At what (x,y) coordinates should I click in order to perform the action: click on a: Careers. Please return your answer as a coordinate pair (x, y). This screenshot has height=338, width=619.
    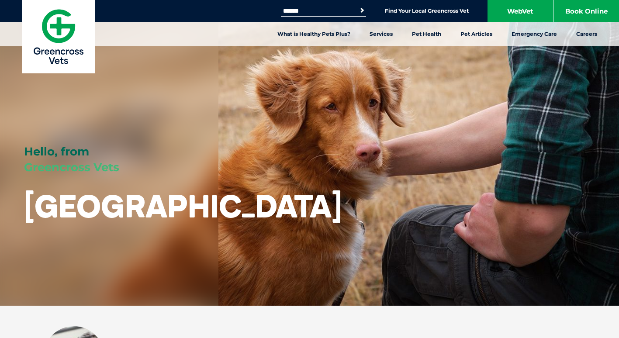
    Looking at the image, I should click on (587, 34).